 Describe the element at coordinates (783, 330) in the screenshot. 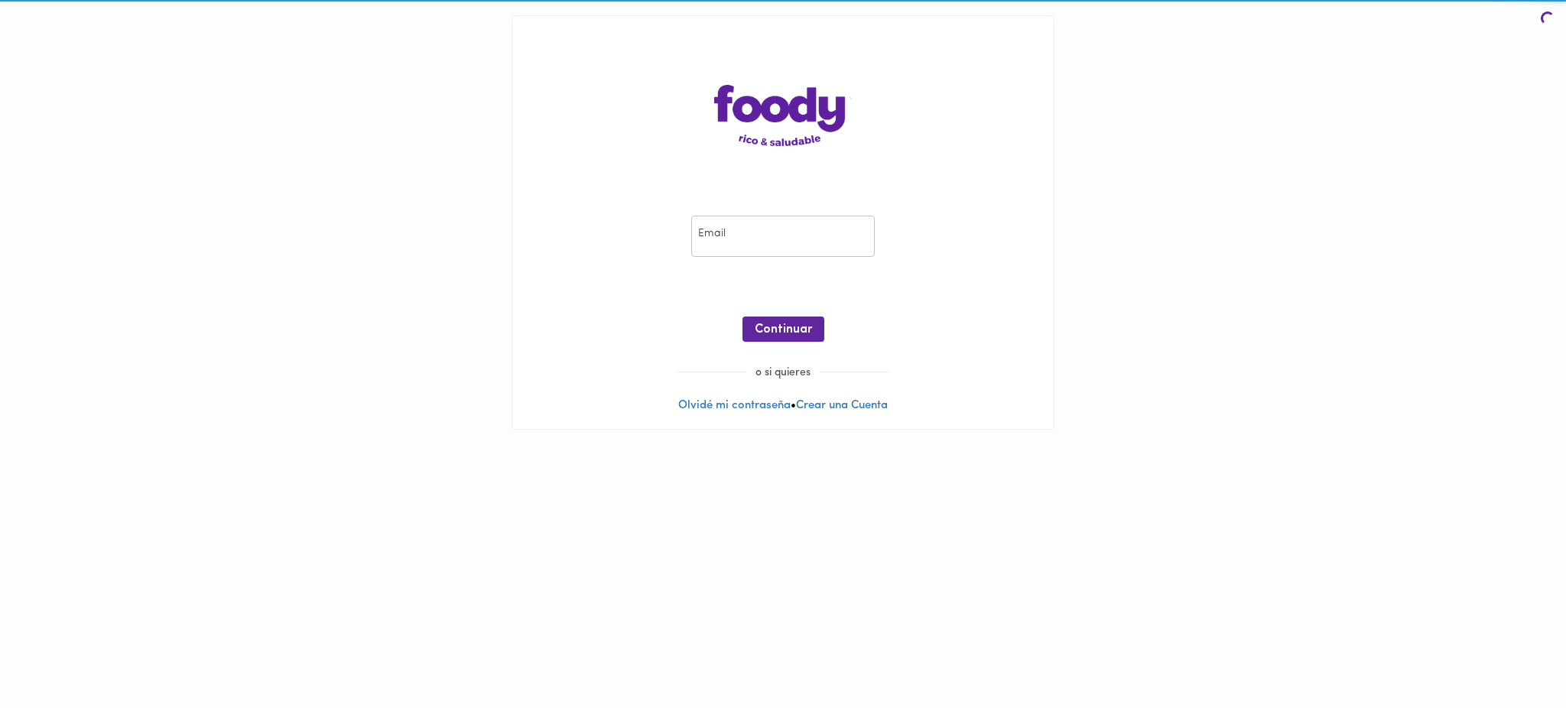

I see `span: Continuar` at that location.